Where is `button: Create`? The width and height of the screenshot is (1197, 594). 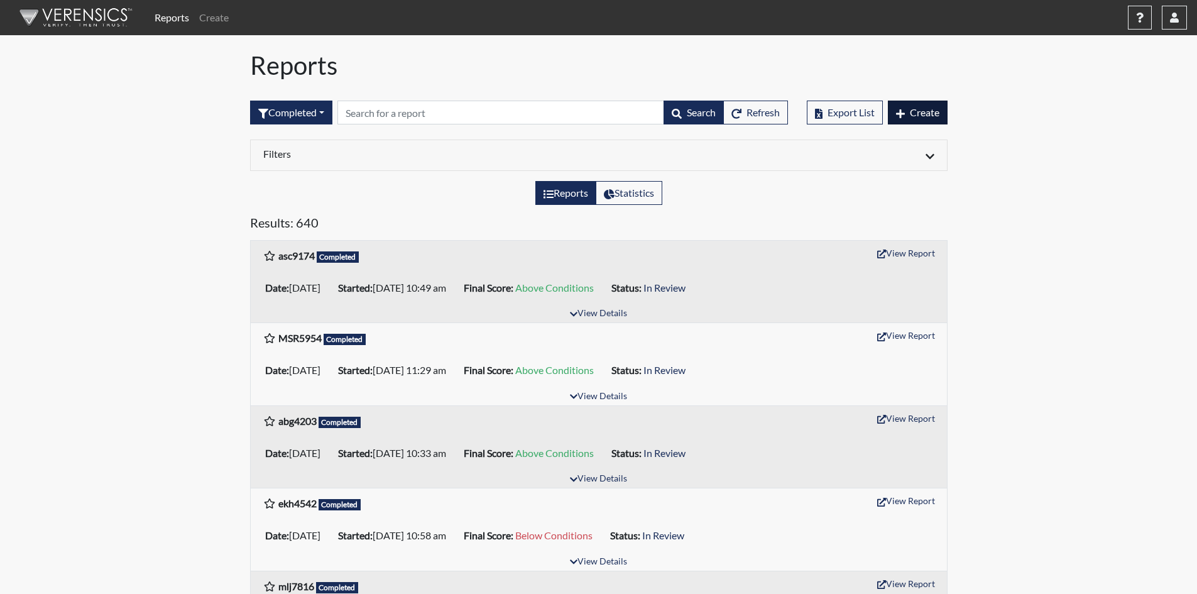
button: Create is located at coordinates (917, 112).